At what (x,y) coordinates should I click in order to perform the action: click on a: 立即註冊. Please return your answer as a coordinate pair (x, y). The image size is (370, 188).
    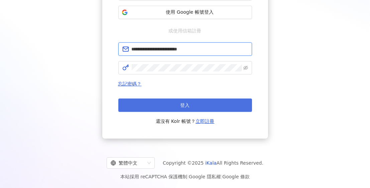
    Looking at the image, I should click on (205, 121).